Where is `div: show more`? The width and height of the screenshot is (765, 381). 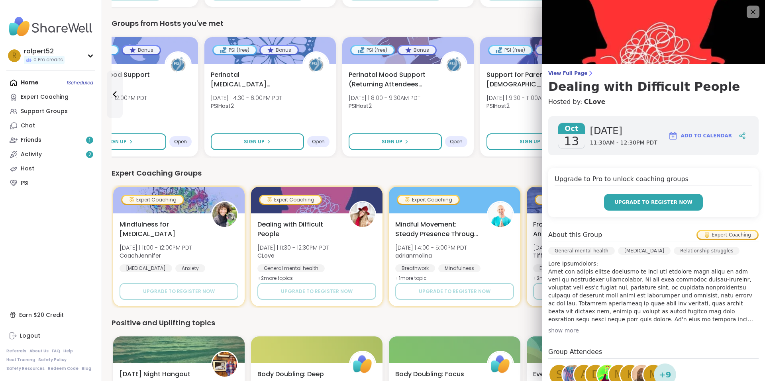
div: show more is located at coordinates (654, 331).